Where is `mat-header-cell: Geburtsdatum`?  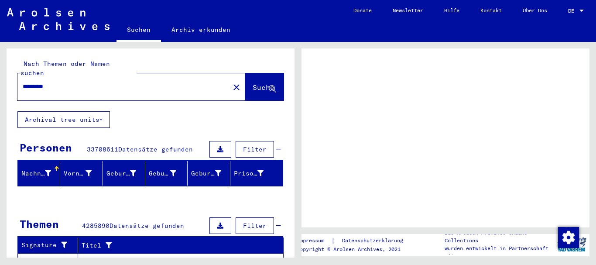 mat-header-cell: Geburtsdatum is located at coordinates (209, 173).